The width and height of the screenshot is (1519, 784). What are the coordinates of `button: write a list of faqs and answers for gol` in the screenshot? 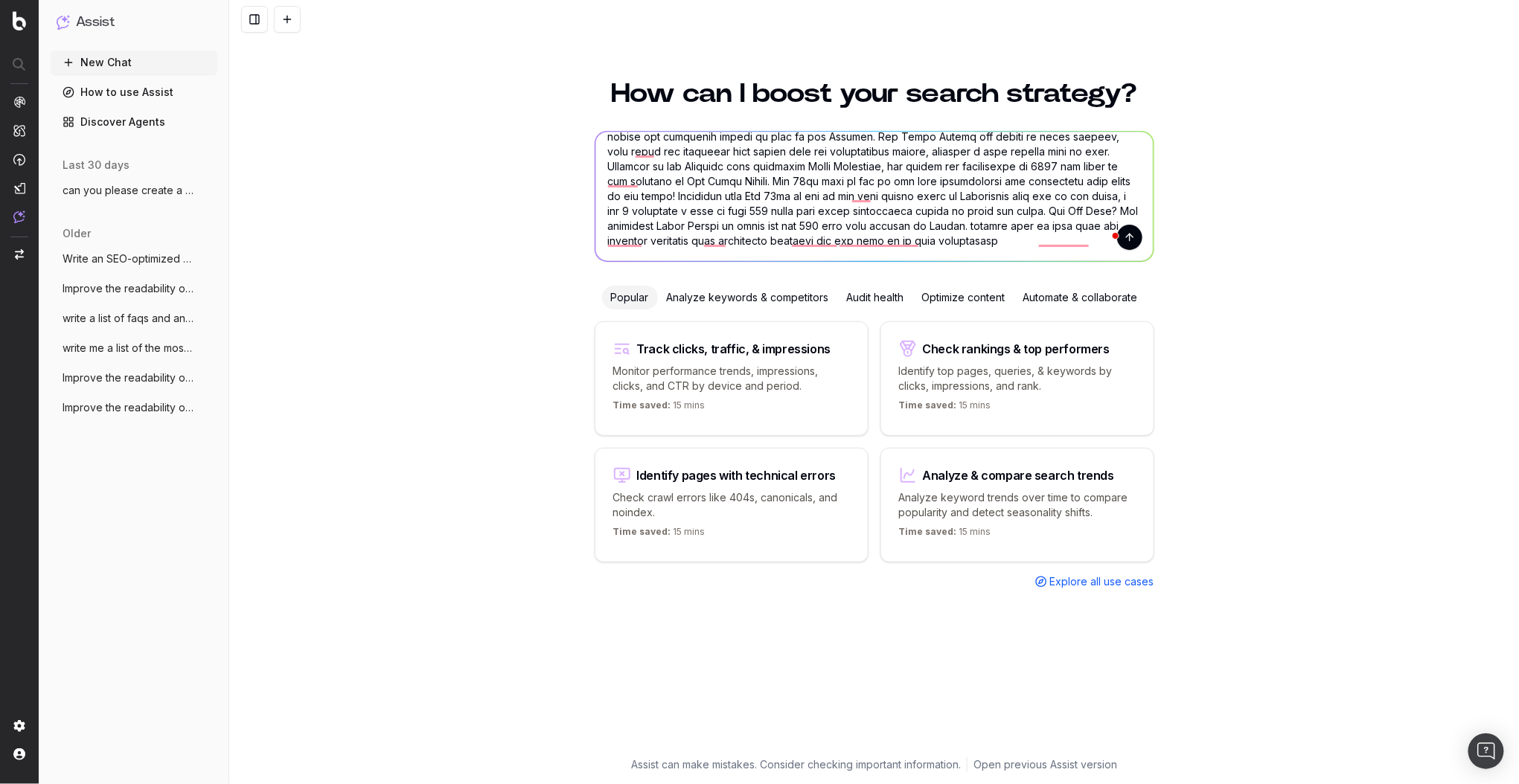 It's located at (134, 319).